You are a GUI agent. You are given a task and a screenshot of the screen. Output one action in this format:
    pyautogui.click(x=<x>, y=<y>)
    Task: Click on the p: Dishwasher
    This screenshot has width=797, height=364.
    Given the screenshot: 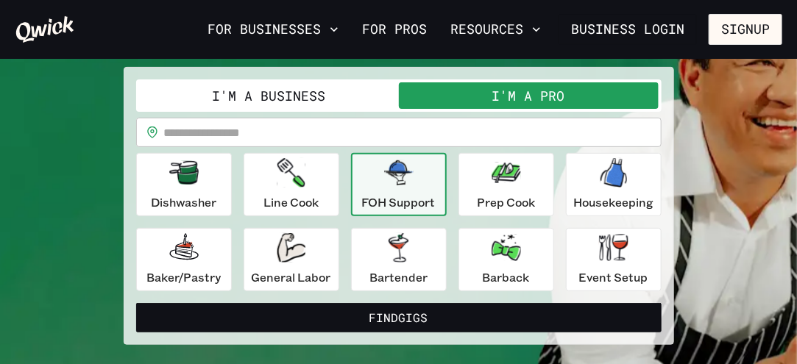 What is the action you would take?
    pyautogui.click(x=183, y=202)
    